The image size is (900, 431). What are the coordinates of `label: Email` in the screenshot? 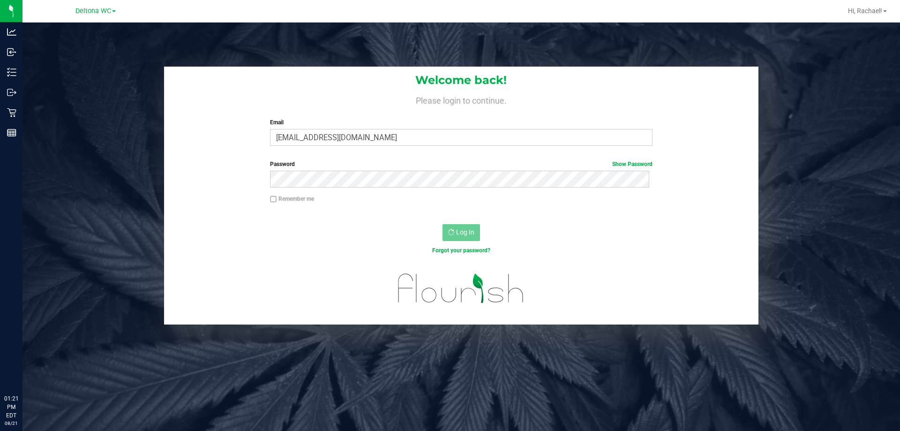 It's located at (461, 122).